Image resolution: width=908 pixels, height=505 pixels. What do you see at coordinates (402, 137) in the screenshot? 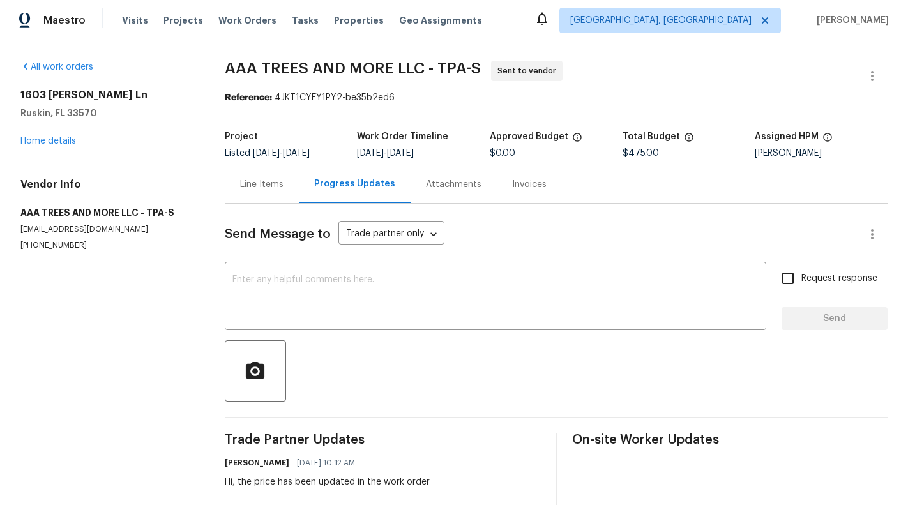
I see `h5: Work Order Timeline` at bounding box center [402, 137].